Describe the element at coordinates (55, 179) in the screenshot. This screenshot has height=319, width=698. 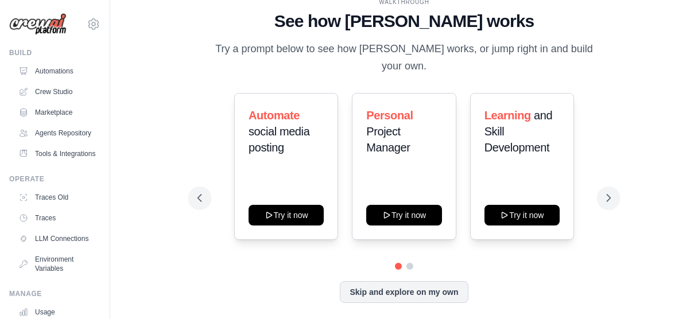
I see `div: Operate` at that location.